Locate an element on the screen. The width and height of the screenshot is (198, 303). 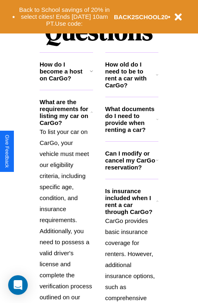
h3: How do I become a host on CarGo? is located at coordinates (64, 71).